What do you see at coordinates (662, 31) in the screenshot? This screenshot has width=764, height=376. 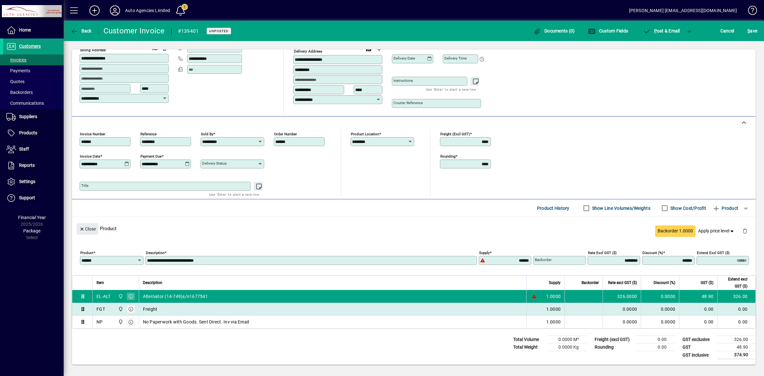 I see `button: Post & Email` at bounding box center [662, 31].